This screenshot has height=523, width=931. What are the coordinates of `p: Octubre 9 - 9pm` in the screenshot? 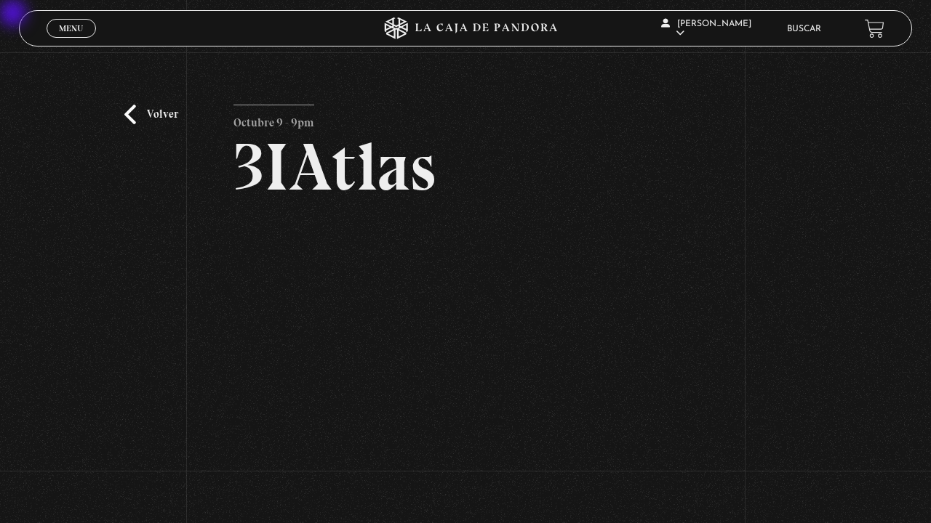 It's located at (273, 119).